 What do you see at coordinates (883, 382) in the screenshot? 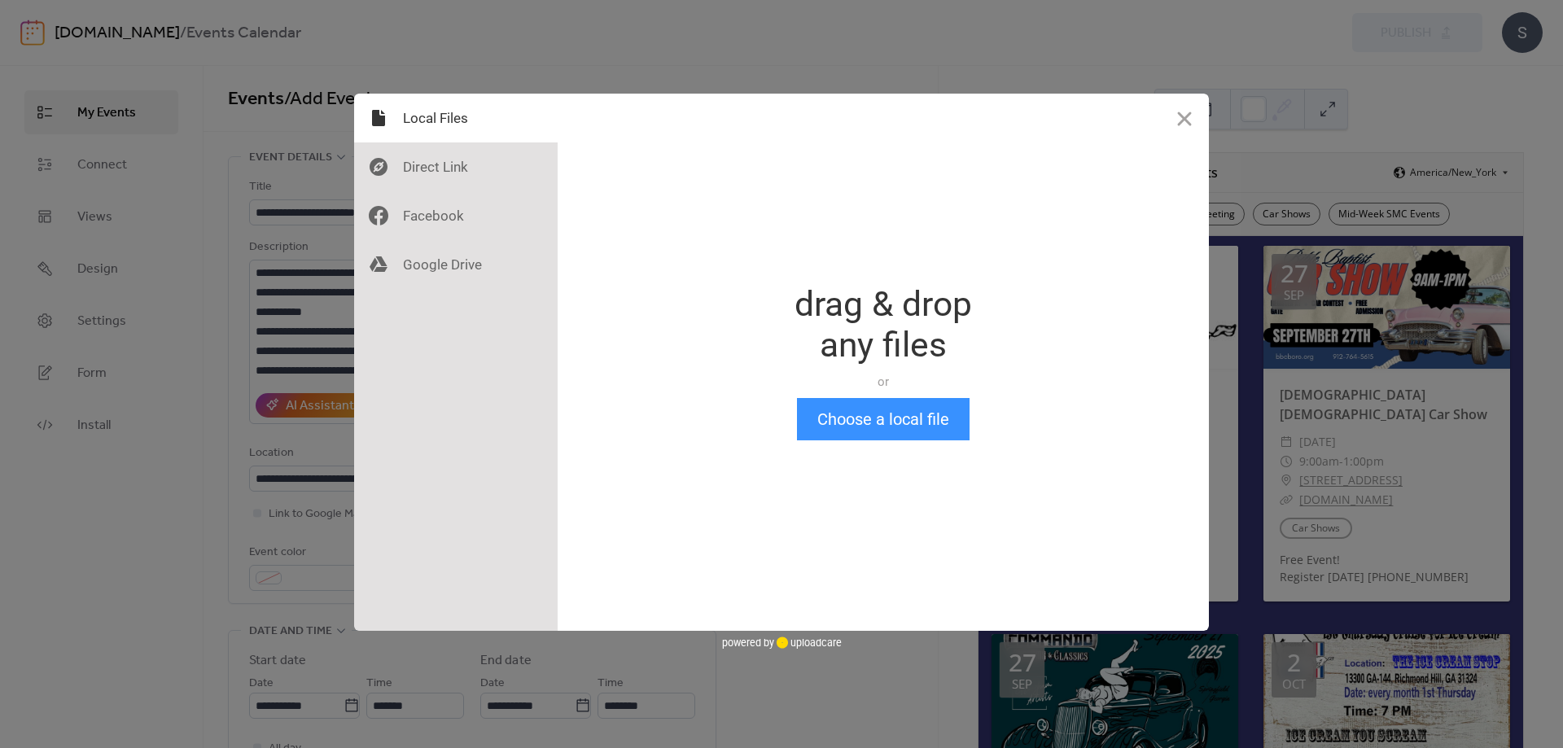
I see `div: or` at bounding box center [883, 382].